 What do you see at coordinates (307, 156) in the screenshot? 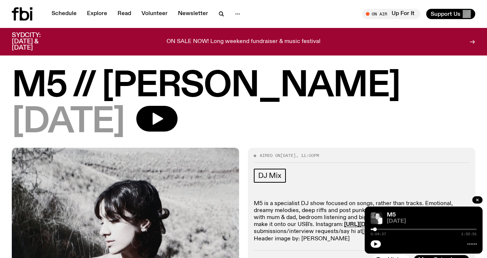
I see `span: , 11:00pm` at bounding box center [307, 156].